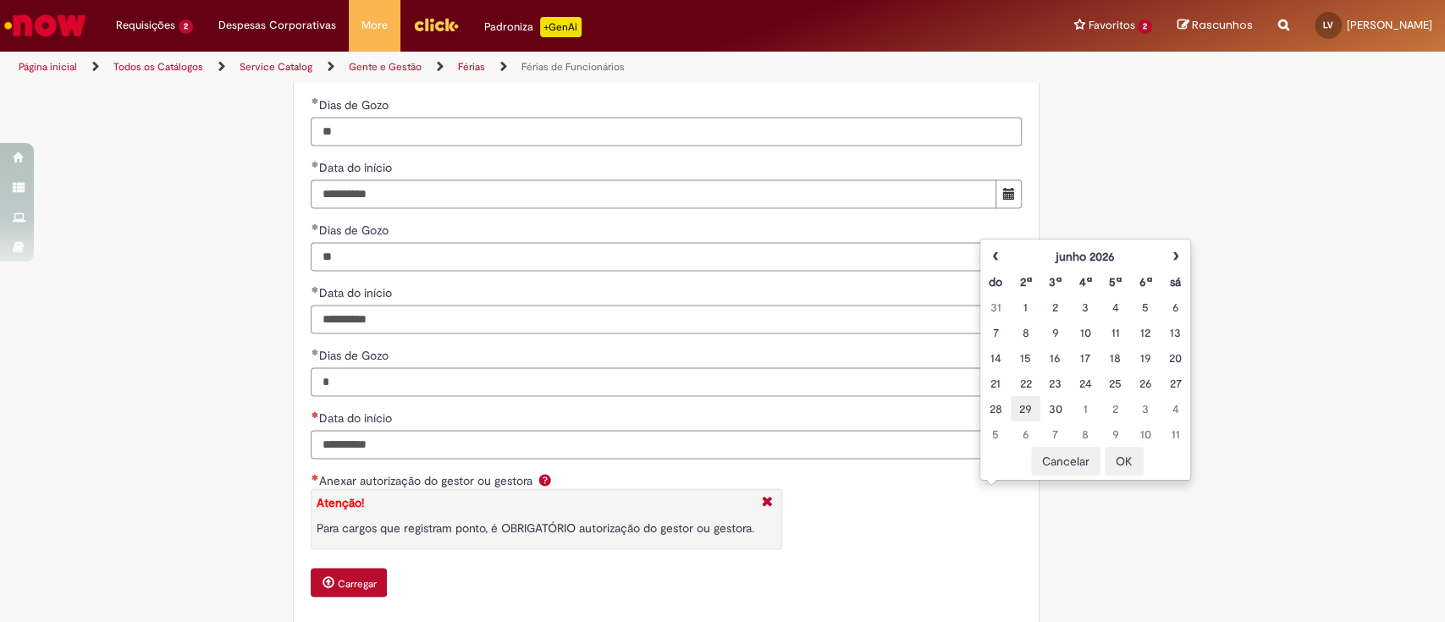 The height and width of the screenshot is (622, 1445). I want to click on a: Página inicial, so click(47, 67).